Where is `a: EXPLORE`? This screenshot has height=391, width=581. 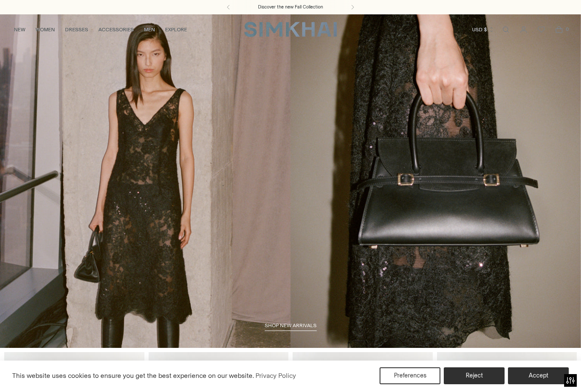
a: EXPLORE is located at coordinates (176, 30).